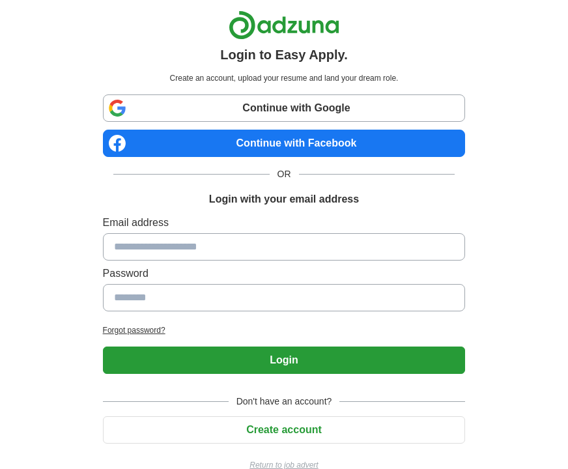 The width and height of the screenshot is (568, 469). What do you see at coordinates (284, 429) in the screenshot?
I see `a: Create account` at bounding box center [284, 429].